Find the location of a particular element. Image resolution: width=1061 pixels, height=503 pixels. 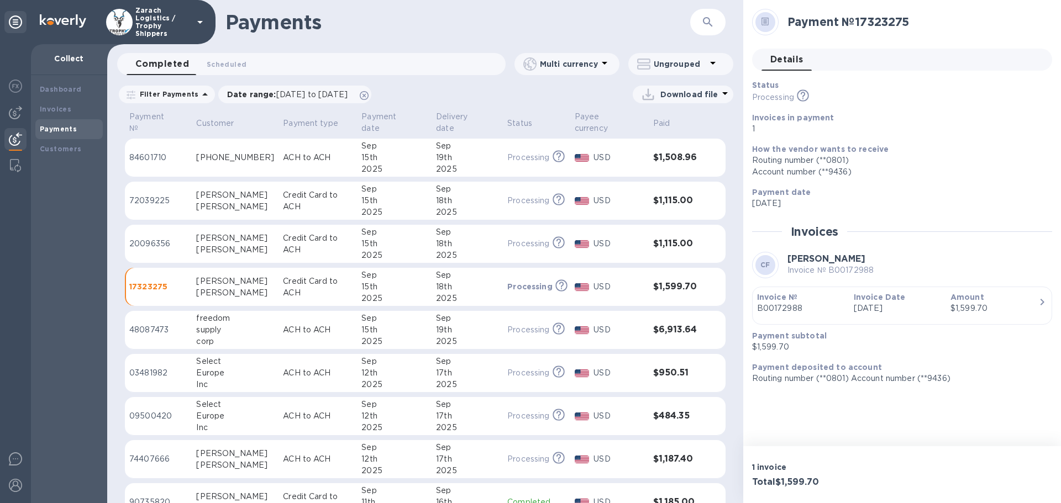

b: Invoice № is located at coordinates (777, 297).